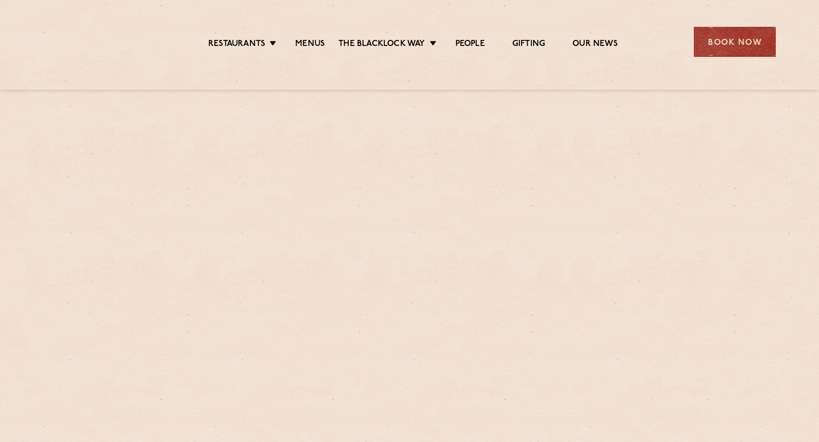 Image resolution: width=819 pixels, height=442 pixels. I want to click on a: Menus, so click(310, 45).